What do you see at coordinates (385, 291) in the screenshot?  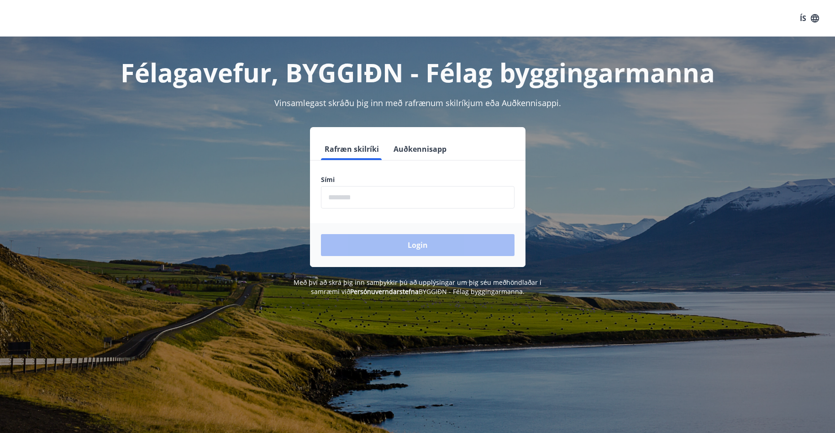 I see `a: Persónuverndarstefna` at bounding box center [385, 291].